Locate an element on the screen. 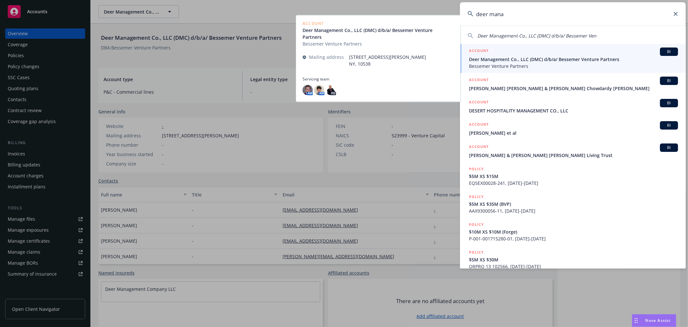 This screenshot has width=688, height=327. span: Bessemer Venture Partners is located at coordinates (574, 66).